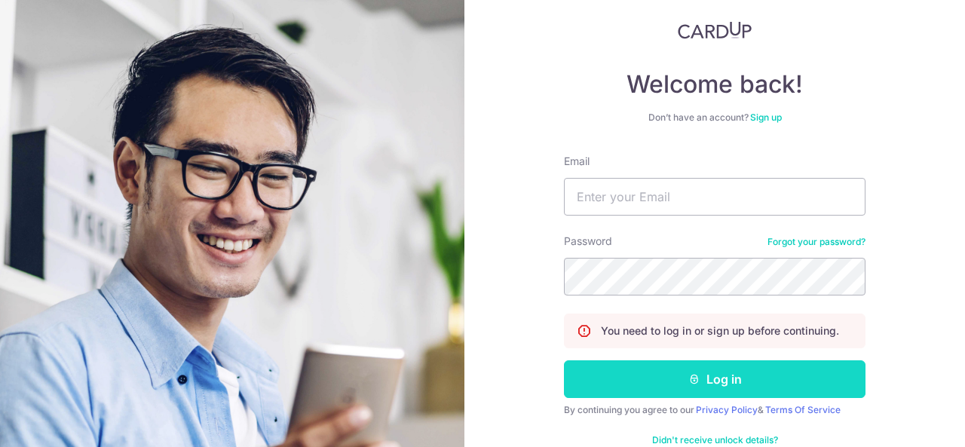 This screenshot has height=447, width=965. Describe the element at coordinates (714, 84) in the screenshot. I see `h4: Welcome back!` at that location.